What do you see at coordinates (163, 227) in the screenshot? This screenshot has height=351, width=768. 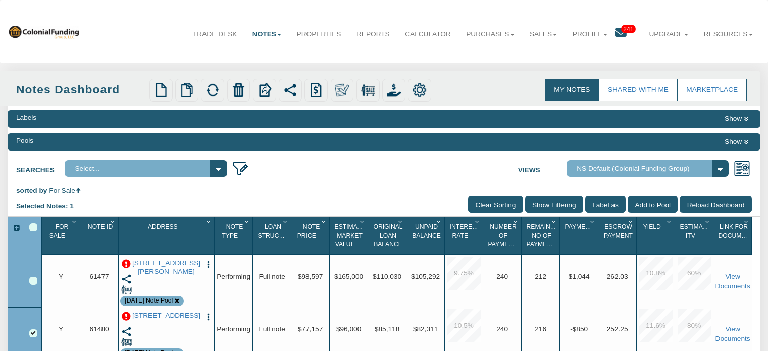 I see `span: Address` at bounding box center [163, 227].